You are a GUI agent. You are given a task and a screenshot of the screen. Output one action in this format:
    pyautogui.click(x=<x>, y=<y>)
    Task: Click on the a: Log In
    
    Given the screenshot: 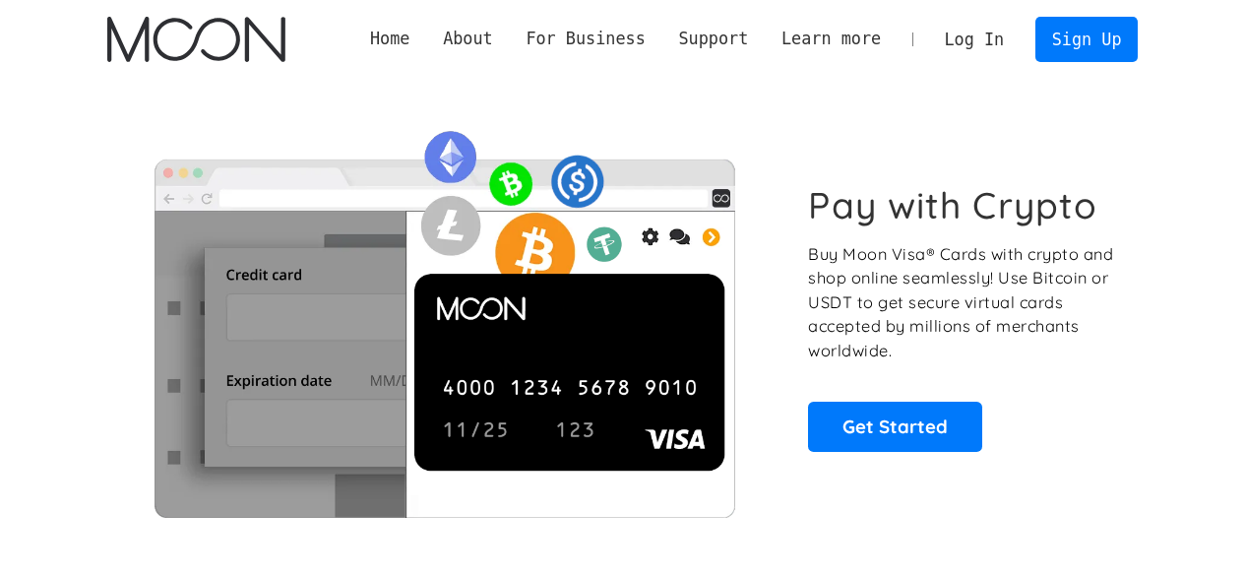 What is the action you would take?
    pyautogui.click(x=974, y=39)
    